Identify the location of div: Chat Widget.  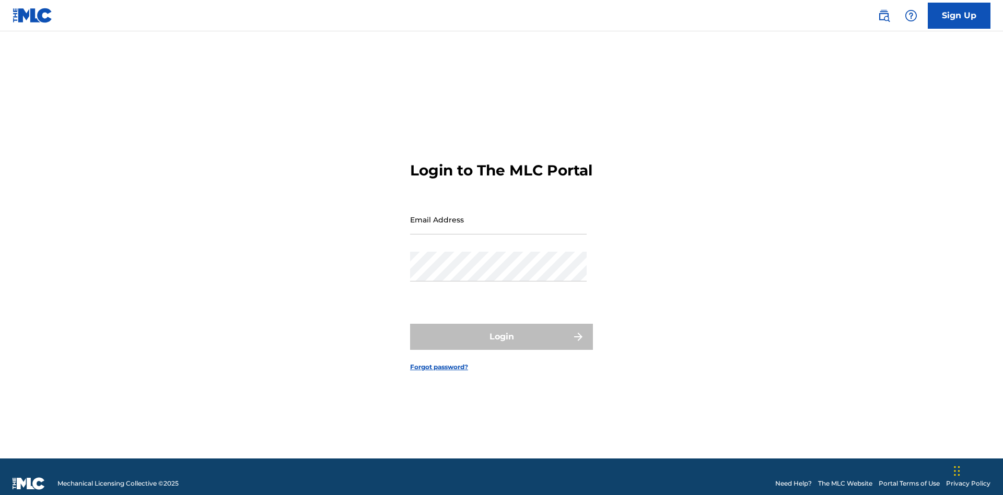
(977, 470).